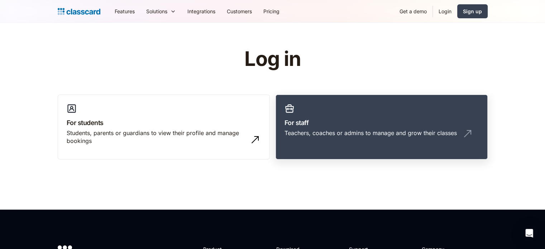 The height and width of the screenshot is (249, 545). Describe the element at coordinates (125, 11) in the screenshot. I see `a: Features` at that location.